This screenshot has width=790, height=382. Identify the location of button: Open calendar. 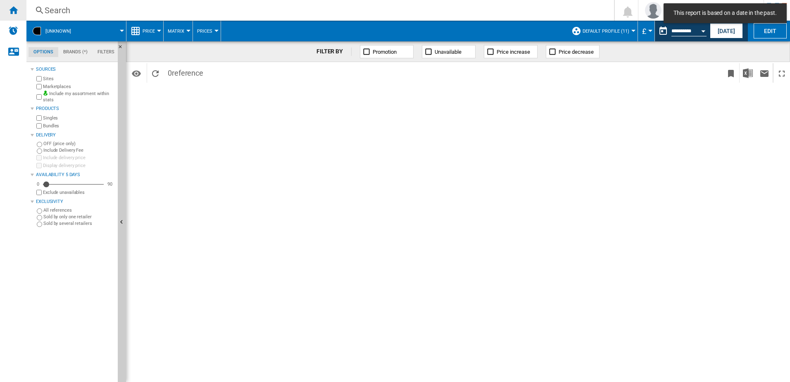
(703, 30).